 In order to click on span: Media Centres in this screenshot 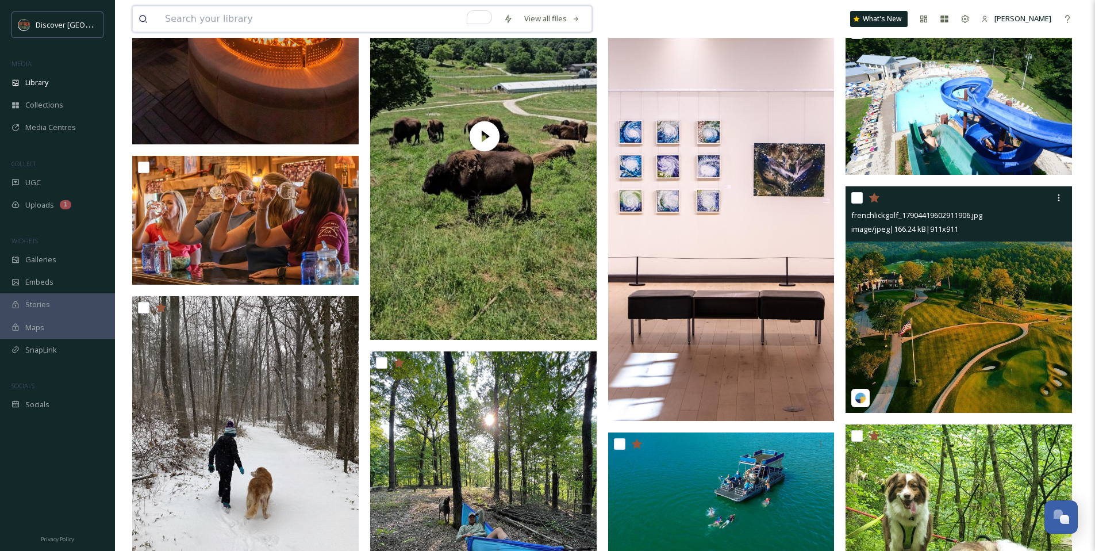, I will do `click(51, 127)`.